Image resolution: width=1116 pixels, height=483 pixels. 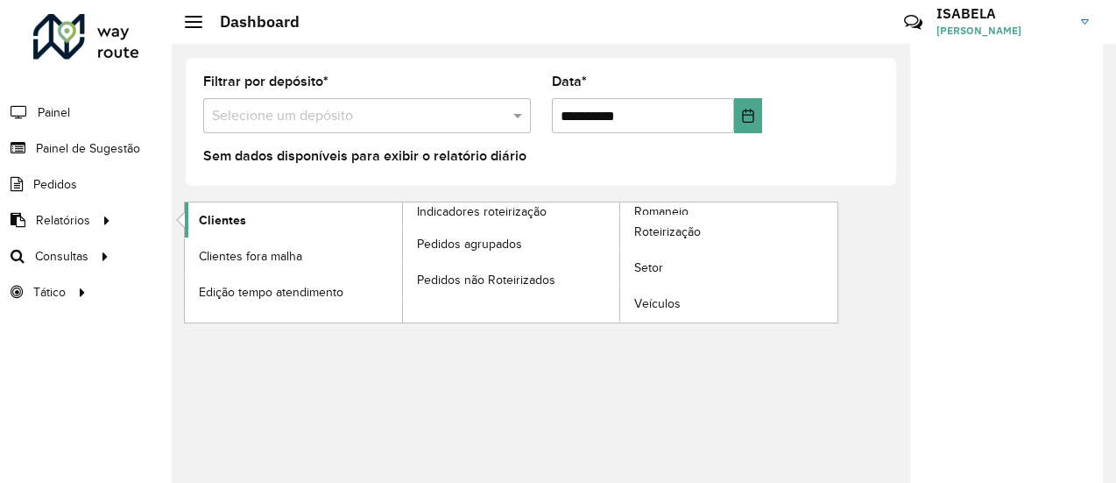 What do you see at coordinates (570, 81) in the screenshot?
I see `label: Data` at bounding box center [570, 81].